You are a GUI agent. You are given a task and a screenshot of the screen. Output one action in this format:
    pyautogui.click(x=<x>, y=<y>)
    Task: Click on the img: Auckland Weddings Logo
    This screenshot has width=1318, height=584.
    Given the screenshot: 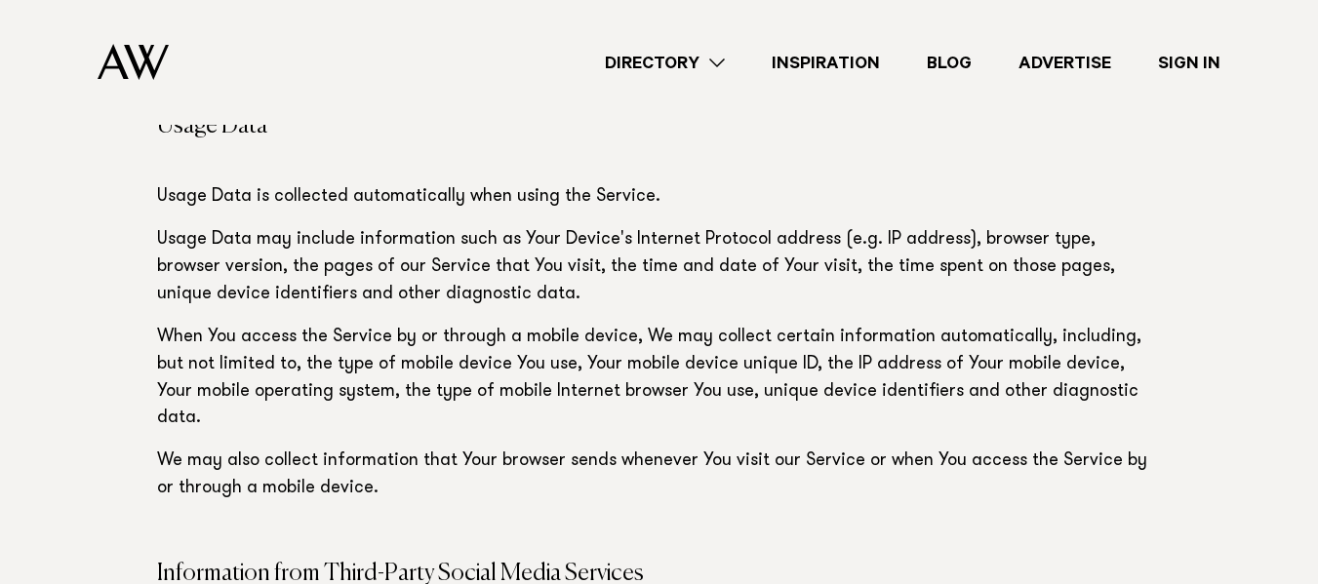 What is the action you would take?
    pyautogui.click(x=133, y=61)
    